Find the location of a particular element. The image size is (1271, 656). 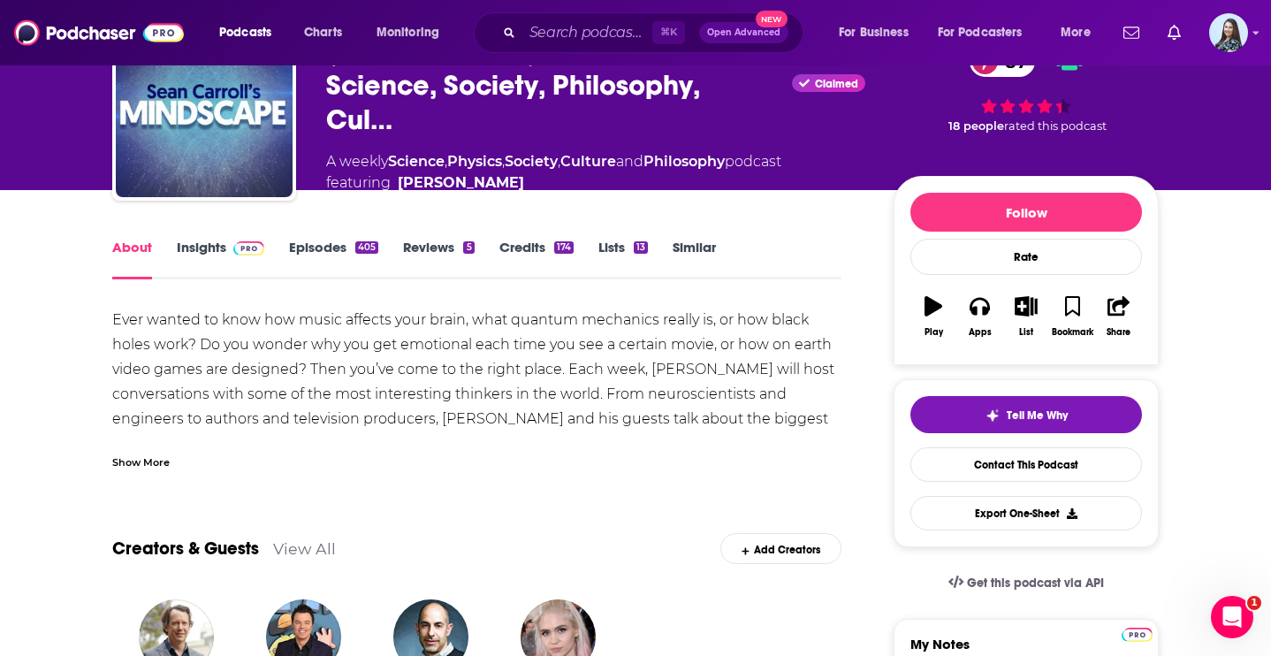

div: 405 is located at coordinates (367, 248).